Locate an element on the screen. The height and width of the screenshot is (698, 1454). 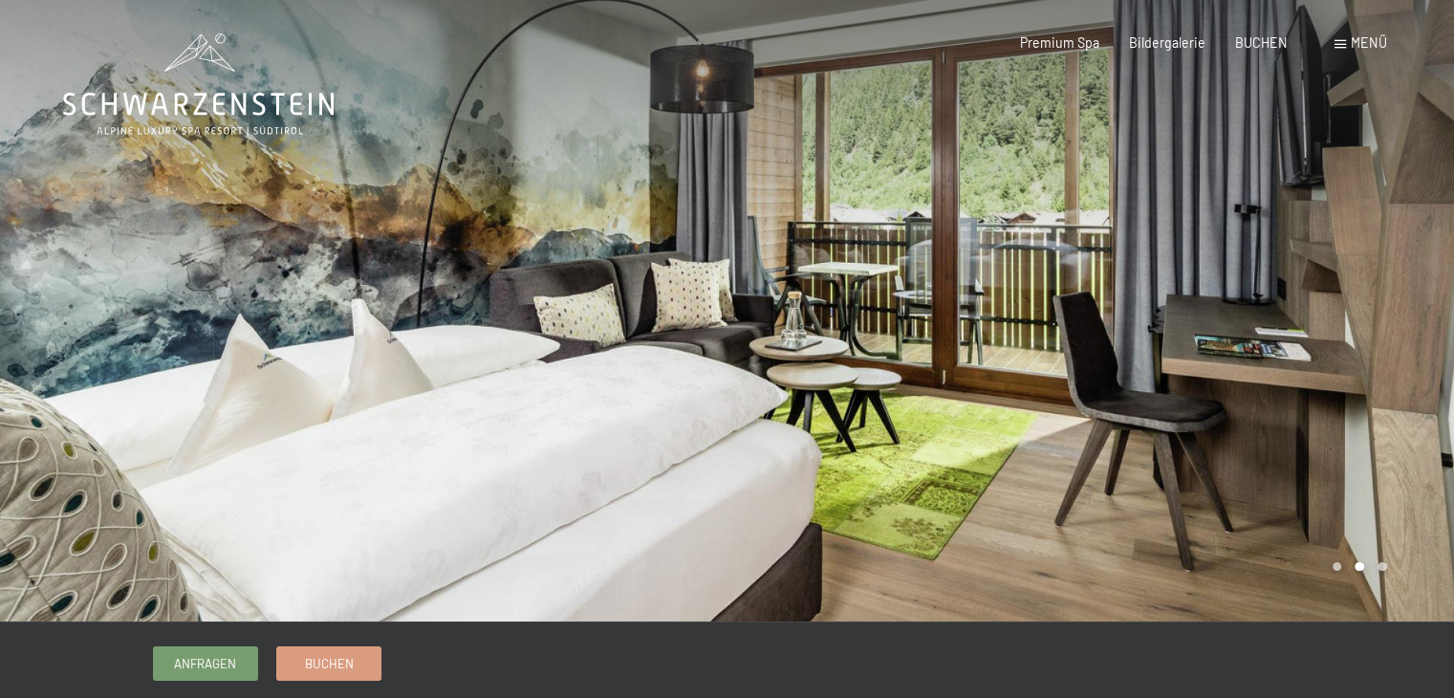
span: Premium Spa is located at coordinates (1059, 42).